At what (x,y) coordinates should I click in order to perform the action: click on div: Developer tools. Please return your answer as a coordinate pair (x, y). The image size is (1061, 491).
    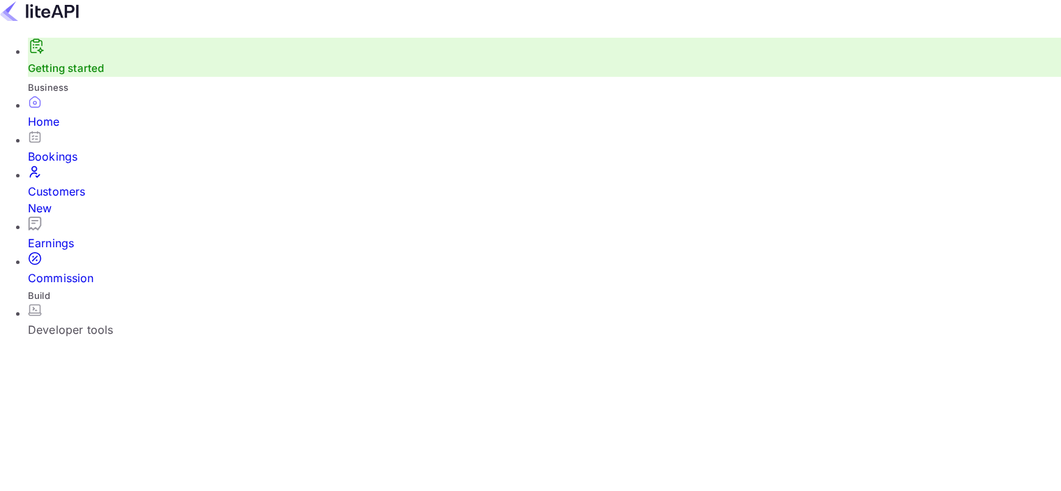
    Looking at the image, I should click on (544, 329).